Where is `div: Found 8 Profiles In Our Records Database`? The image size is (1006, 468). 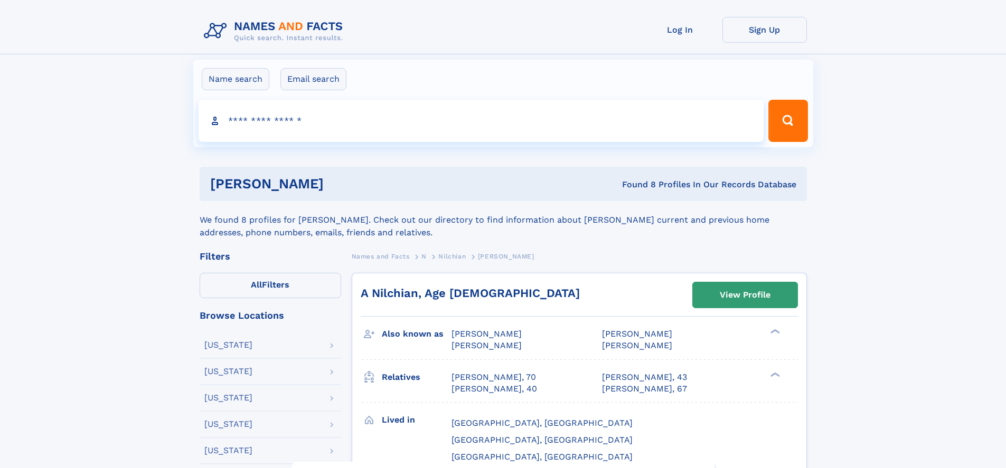 div: Found 8 Profiles In Our Records Database is located at coordinates (634, 185).